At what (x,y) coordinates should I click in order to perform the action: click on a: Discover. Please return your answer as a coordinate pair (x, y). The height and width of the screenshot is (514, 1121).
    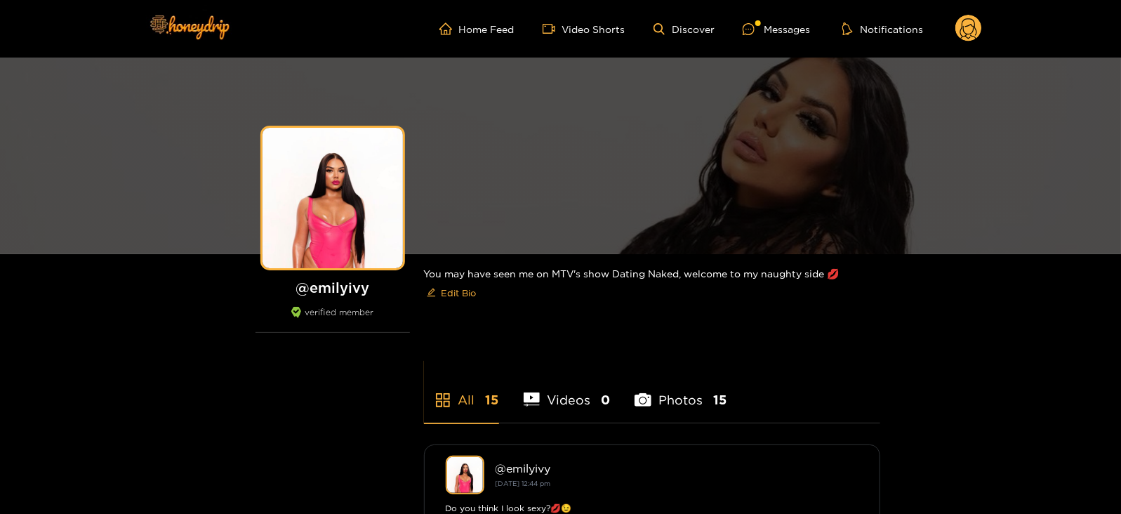
    Looking at the image, I should click on (684, 29).